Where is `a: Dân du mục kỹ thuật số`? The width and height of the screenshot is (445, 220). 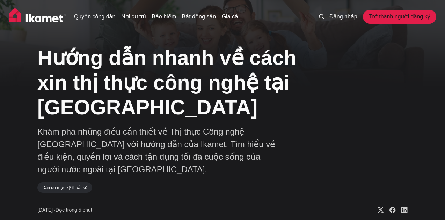 a: Dân du mục kỹ thuật số is located at coordinates (65, 188).